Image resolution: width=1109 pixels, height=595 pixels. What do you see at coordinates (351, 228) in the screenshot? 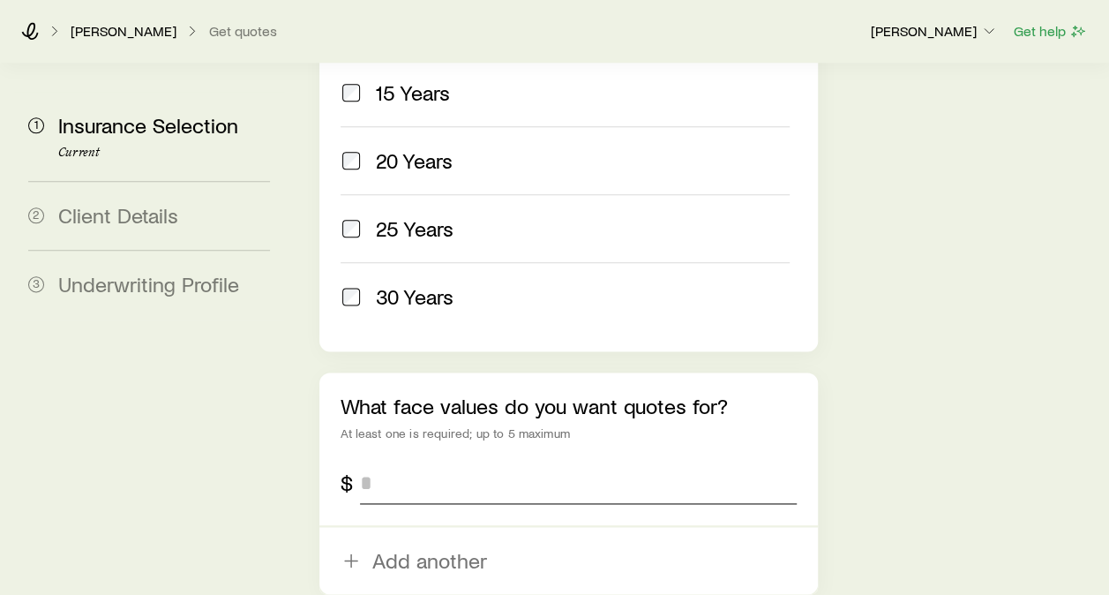
I see `input: 25 Years` at bounding box center [351, 228].